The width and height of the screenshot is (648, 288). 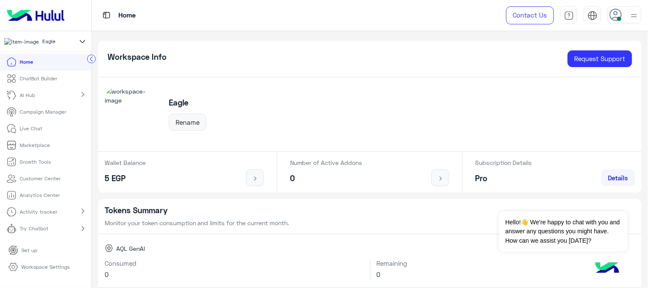 What do you see at coordinates (35, 145) in the screenshot?
I see `p: Marketplace` at bounding box center [35, 145].